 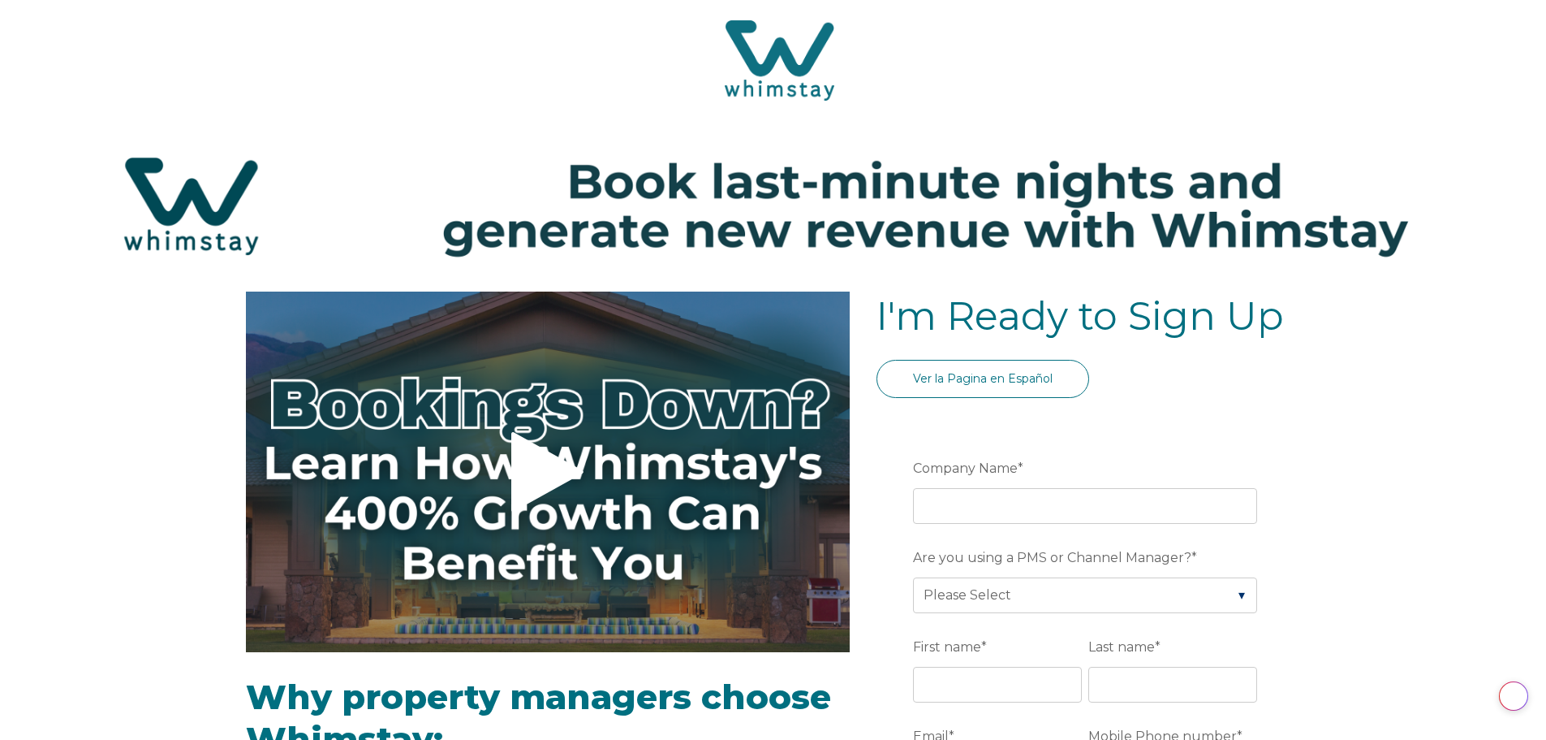 What do you see at coordinates (1080, 316) in the screenshot?
I see `span: I'm Ready to Sign Up` at bounding box center [1080, 316].